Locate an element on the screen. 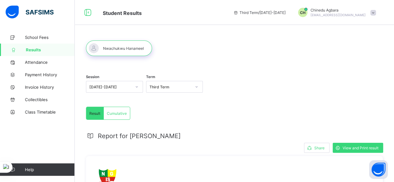 This screenshot has width=394, height=182. span: Result is located at coordinates (95, 113).